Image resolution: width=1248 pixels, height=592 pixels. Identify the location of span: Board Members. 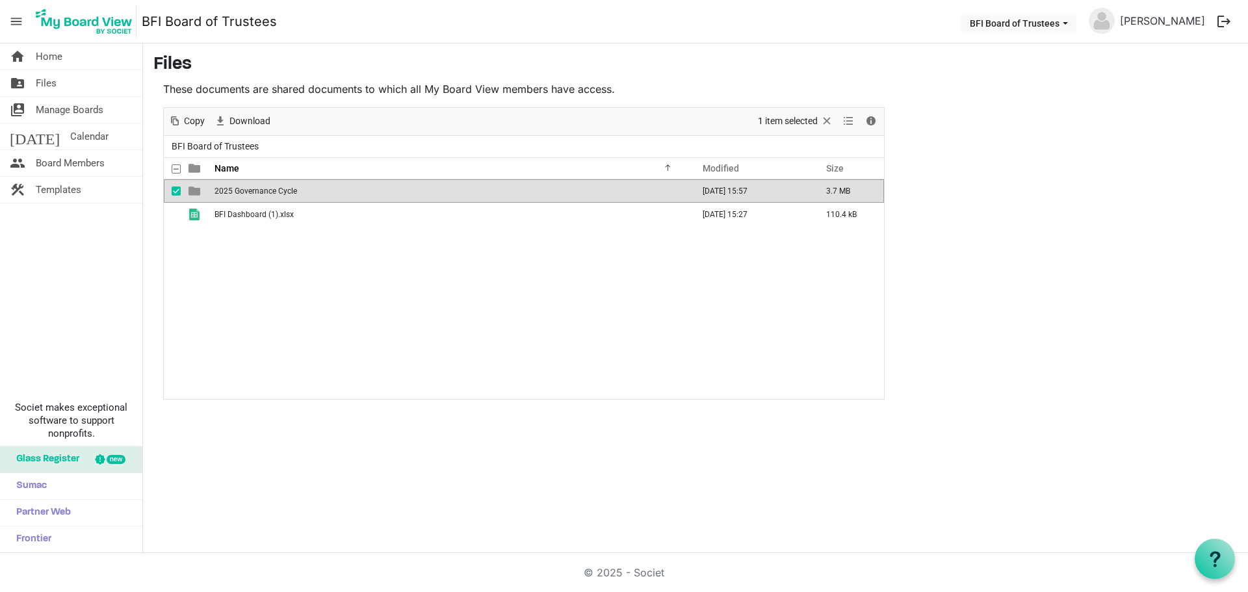
(70, 163).